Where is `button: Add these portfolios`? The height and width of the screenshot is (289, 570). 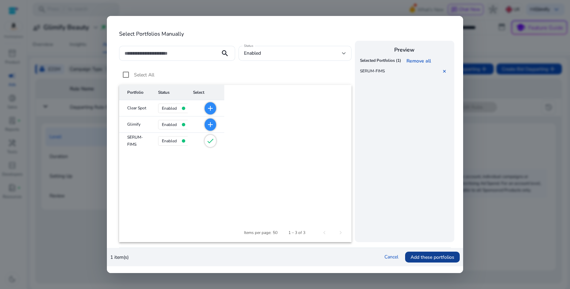 button: Add these portfolios is located at coordinates (432, 257).